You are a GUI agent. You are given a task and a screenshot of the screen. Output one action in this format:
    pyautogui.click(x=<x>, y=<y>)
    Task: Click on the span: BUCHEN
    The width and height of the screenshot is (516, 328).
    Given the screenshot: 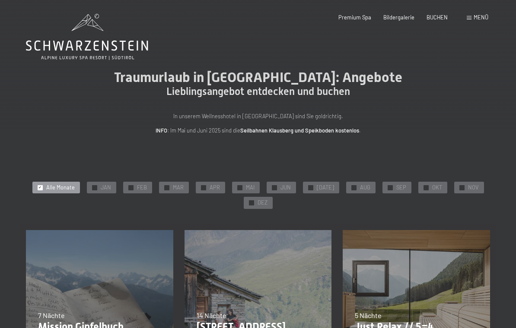 What is the action you would take?
    pyautogui.click(x=437, y=17)
    